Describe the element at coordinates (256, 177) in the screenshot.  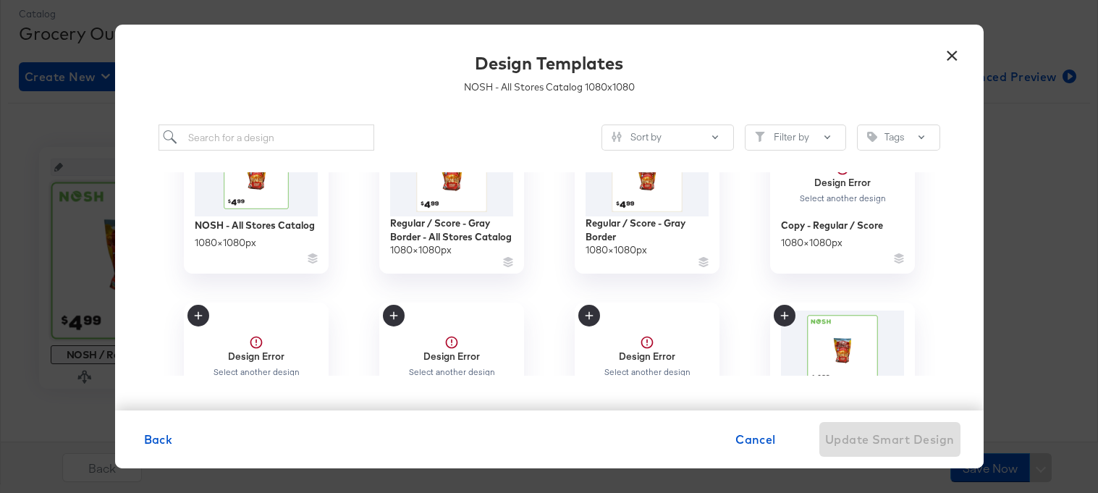
I see `img: voZA5XzYTvc4fDwZSo6t0w.jpg` at that location.